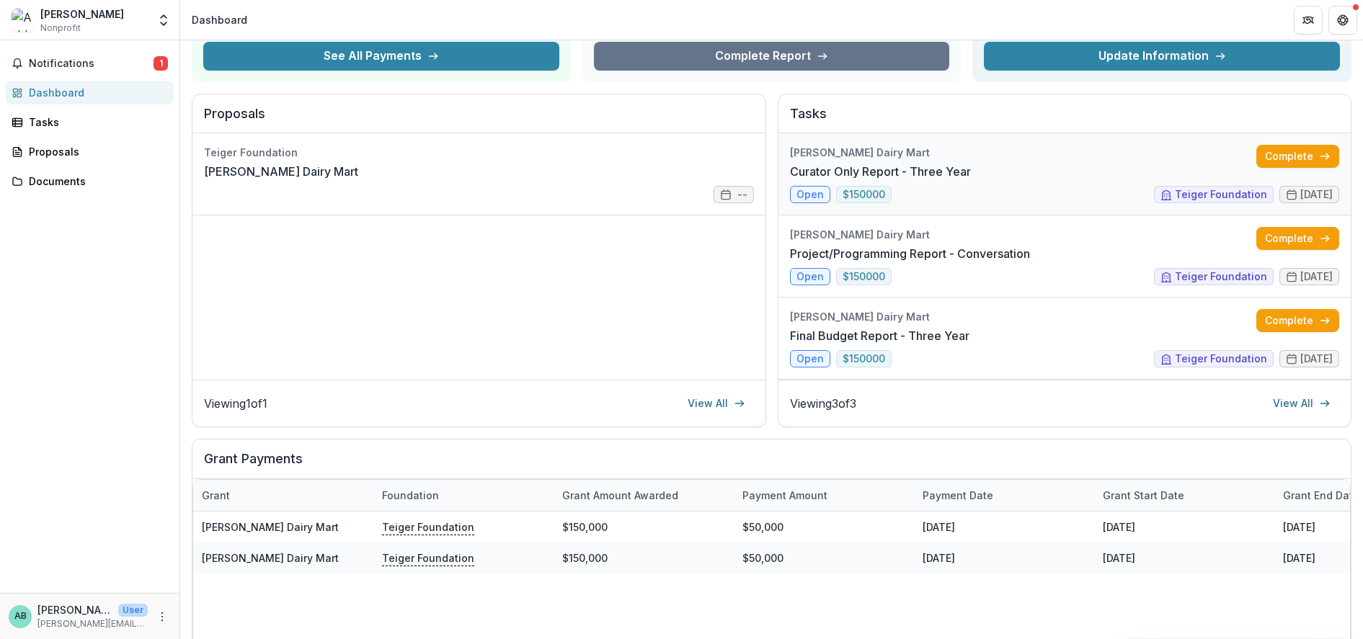  What do you see at coordinates (1343, 20) in the screenshot?
I see `button: Get Help` at bounding box center [1343, 20].